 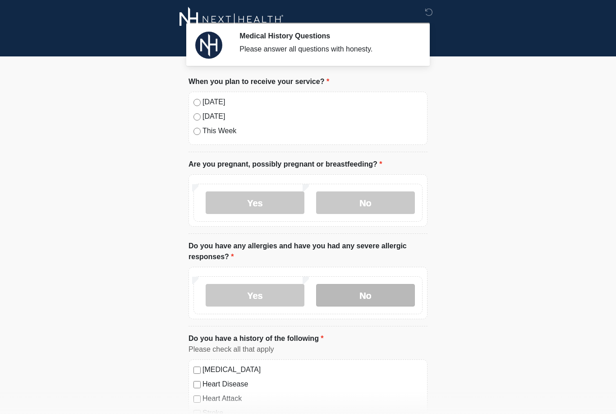 What do you see at coordinates (197, 131) in the screenshot?
I see `input: This Week` at bounding box center [197, 131].